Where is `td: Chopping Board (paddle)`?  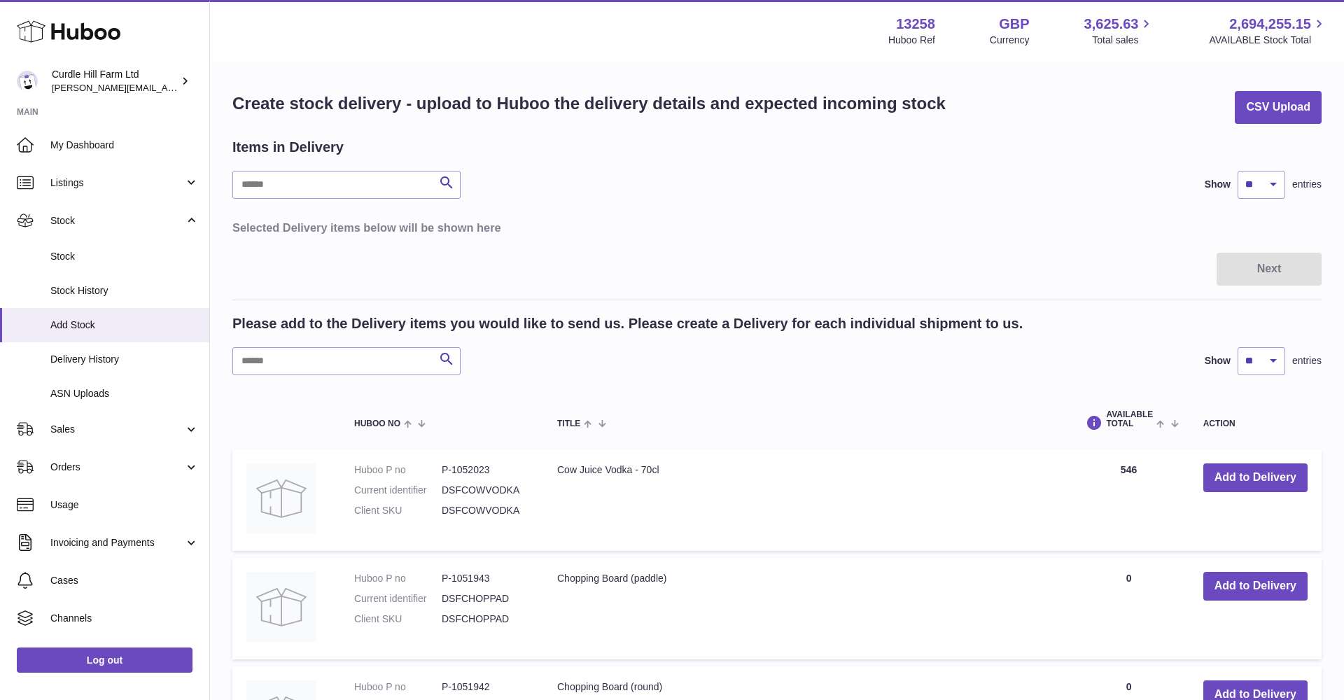
td: Chopping Board (paddle) is located at coordinates (806, 608).